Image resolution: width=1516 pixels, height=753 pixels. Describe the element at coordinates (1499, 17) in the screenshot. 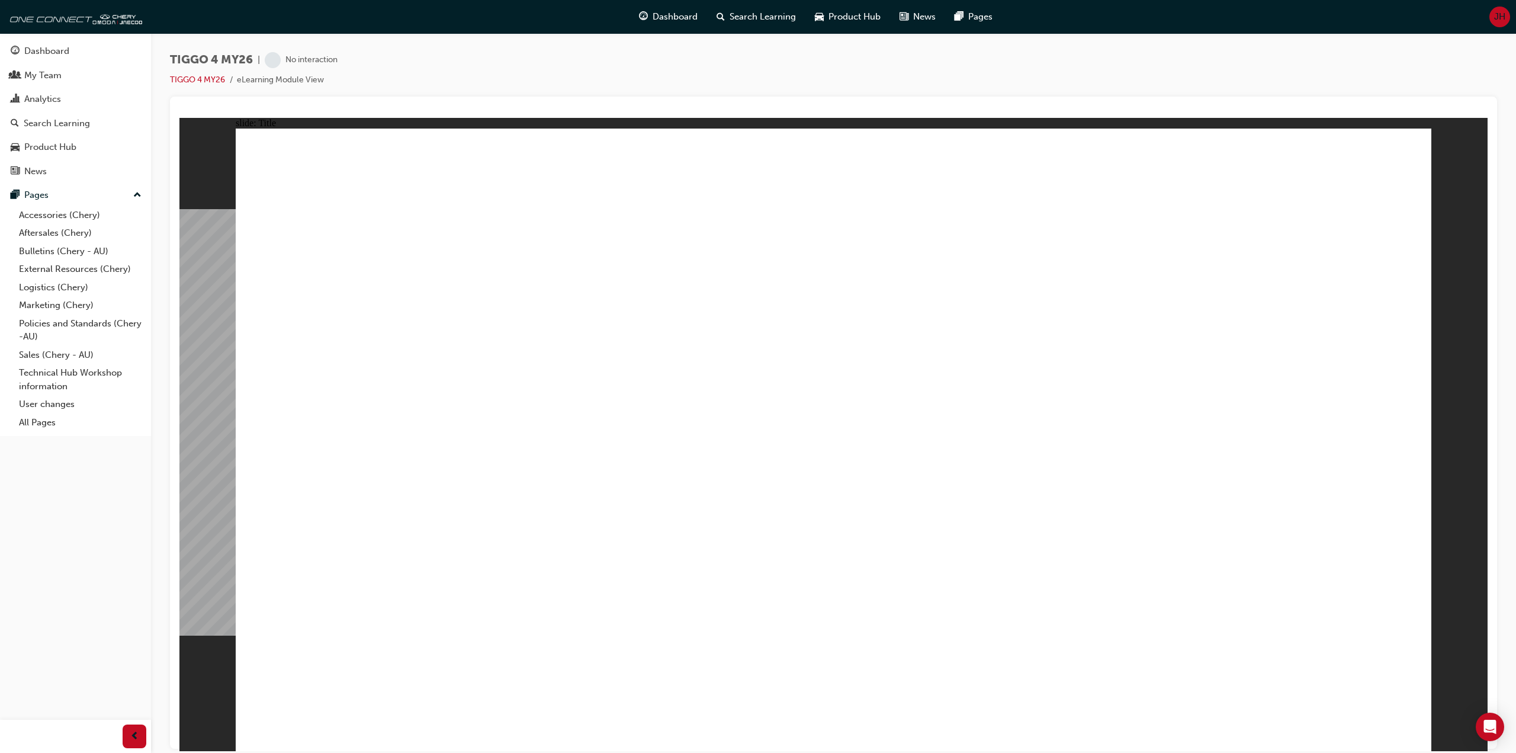

I see `span: JH` at that location.